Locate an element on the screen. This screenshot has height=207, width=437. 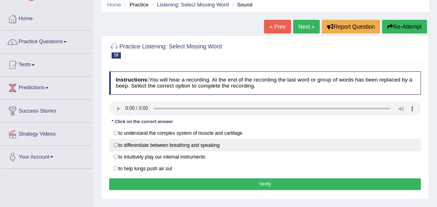
b: Instructions: is located at coordinates (132, 80).